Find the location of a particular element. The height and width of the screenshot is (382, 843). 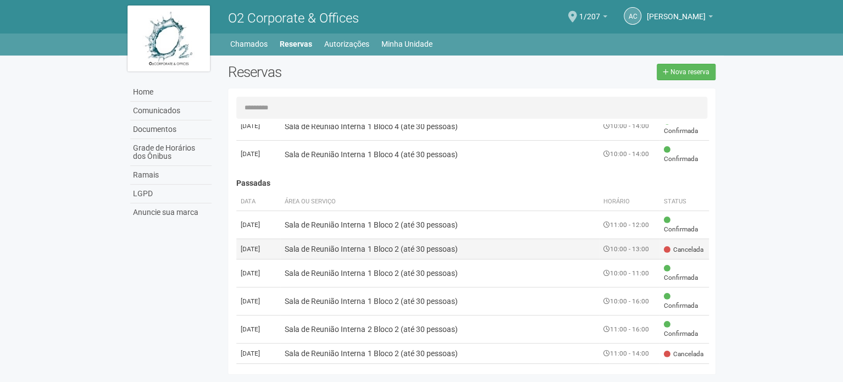

a: Reservas is located at coordinates (296, 44).